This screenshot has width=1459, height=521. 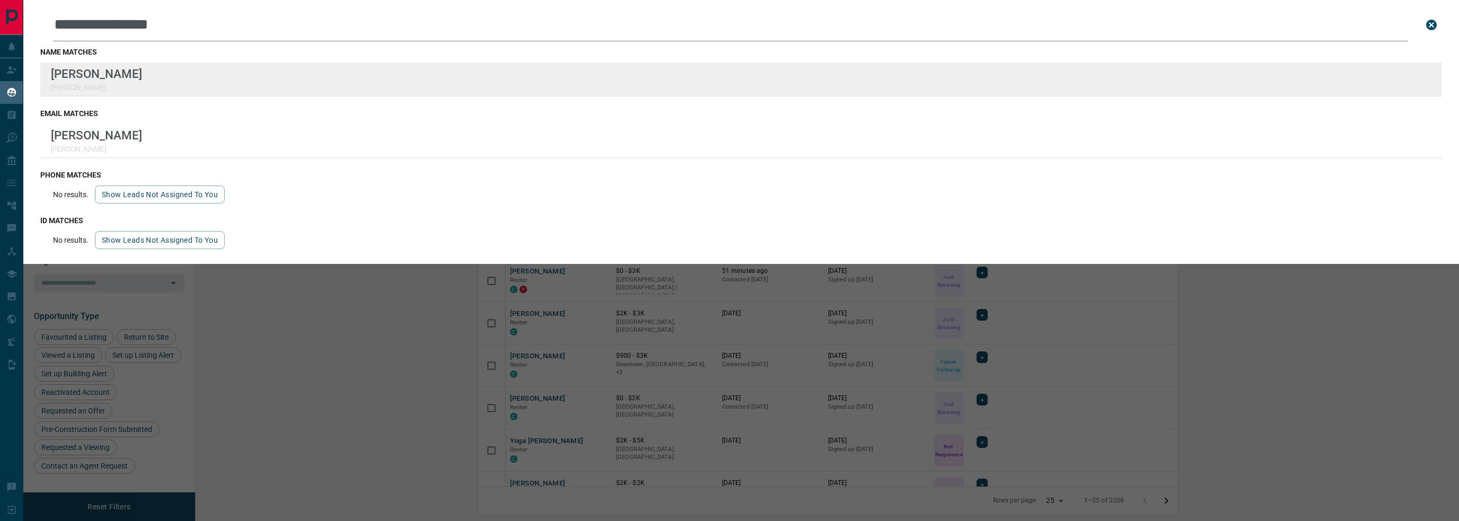 What do you see at coordinates (1431, 25) in the screenshot?
I see `button: close search bar` at bounding box center [1431, 25].